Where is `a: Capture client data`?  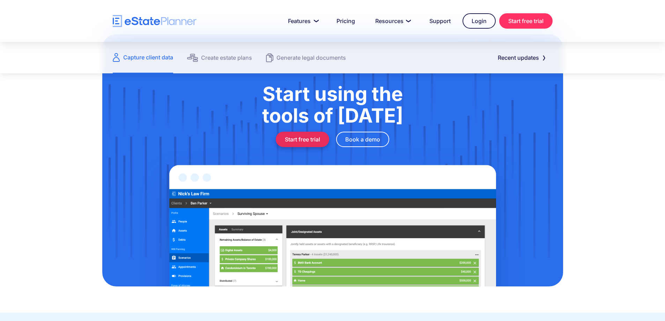 a: Capture client data is located at coordinates (143, 58).